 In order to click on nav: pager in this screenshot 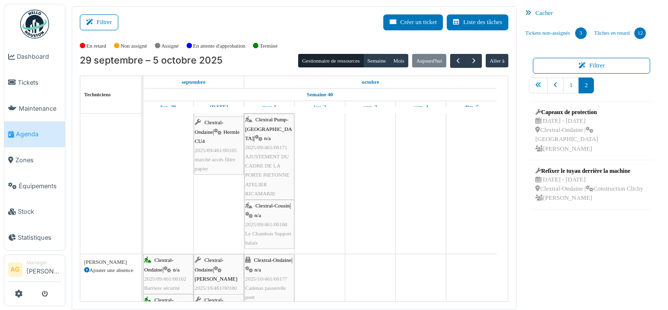, I will do `click(592, 89)`.